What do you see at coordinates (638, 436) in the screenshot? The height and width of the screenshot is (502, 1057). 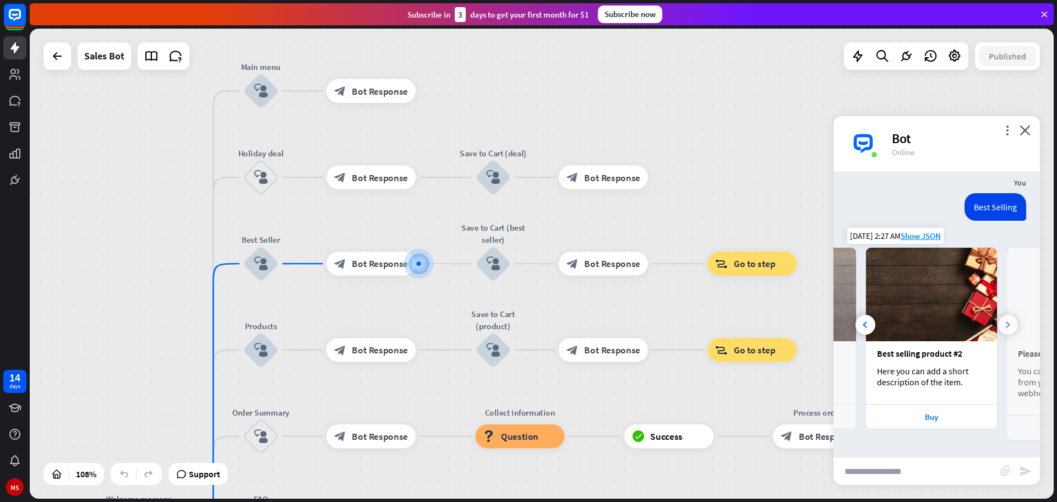 I see `i: block_success` at bounding box center [638, 436].